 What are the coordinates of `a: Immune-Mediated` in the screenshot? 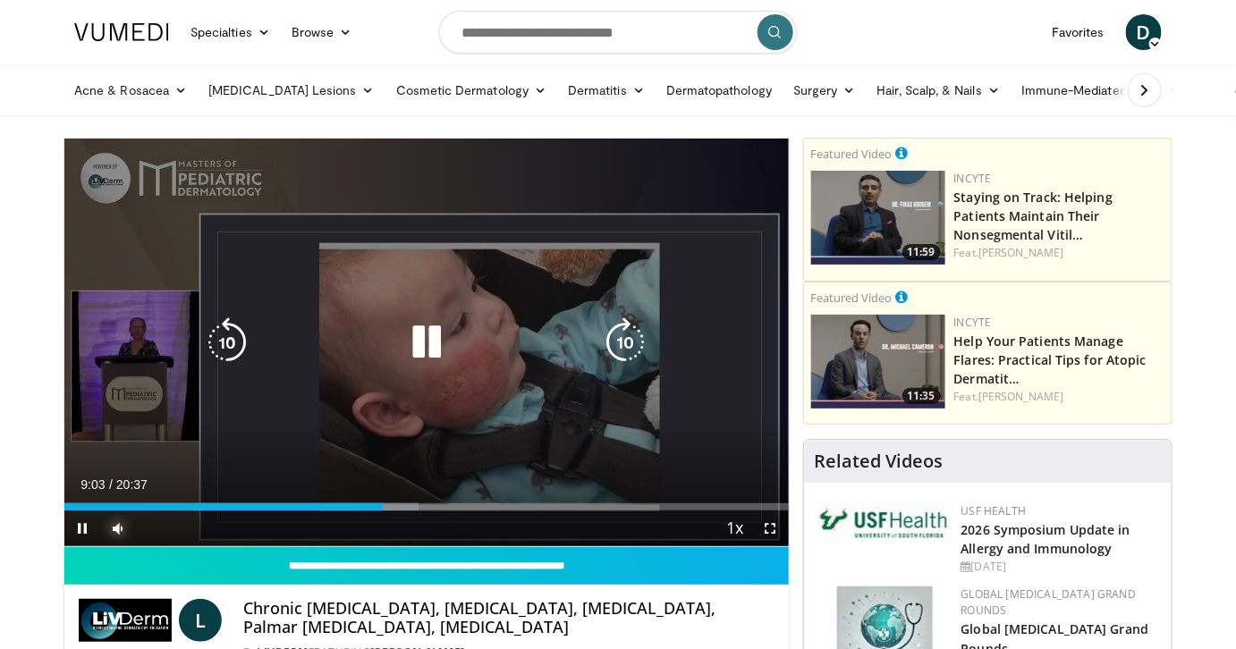 It's located at (1083, 90).